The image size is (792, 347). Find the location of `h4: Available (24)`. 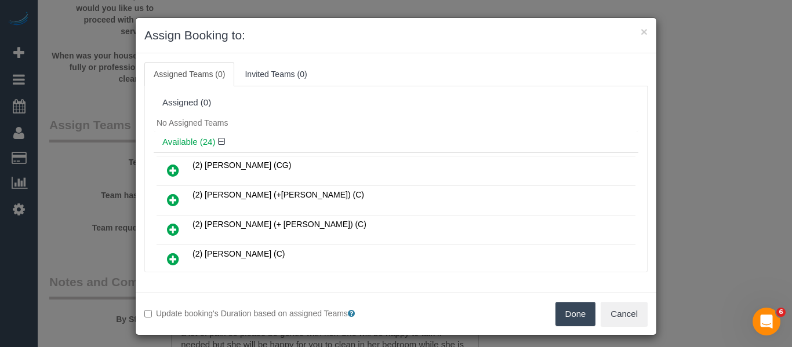

h4: Available (24) is located at coordinates (396, 142).